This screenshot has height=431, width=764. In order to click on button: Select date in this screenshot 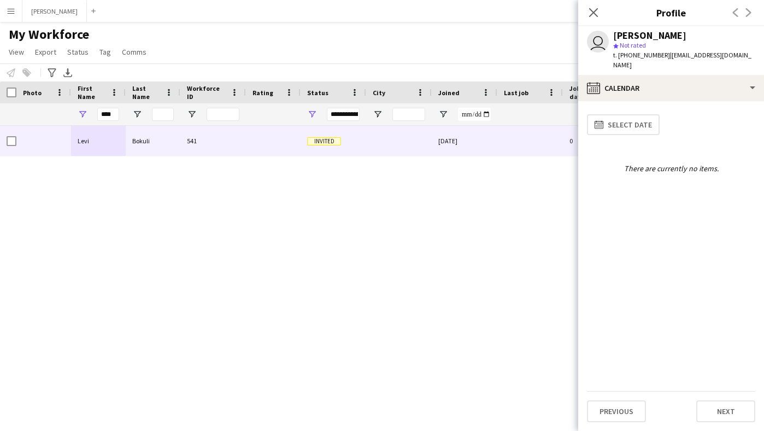, I will do `click(623, 125)`.